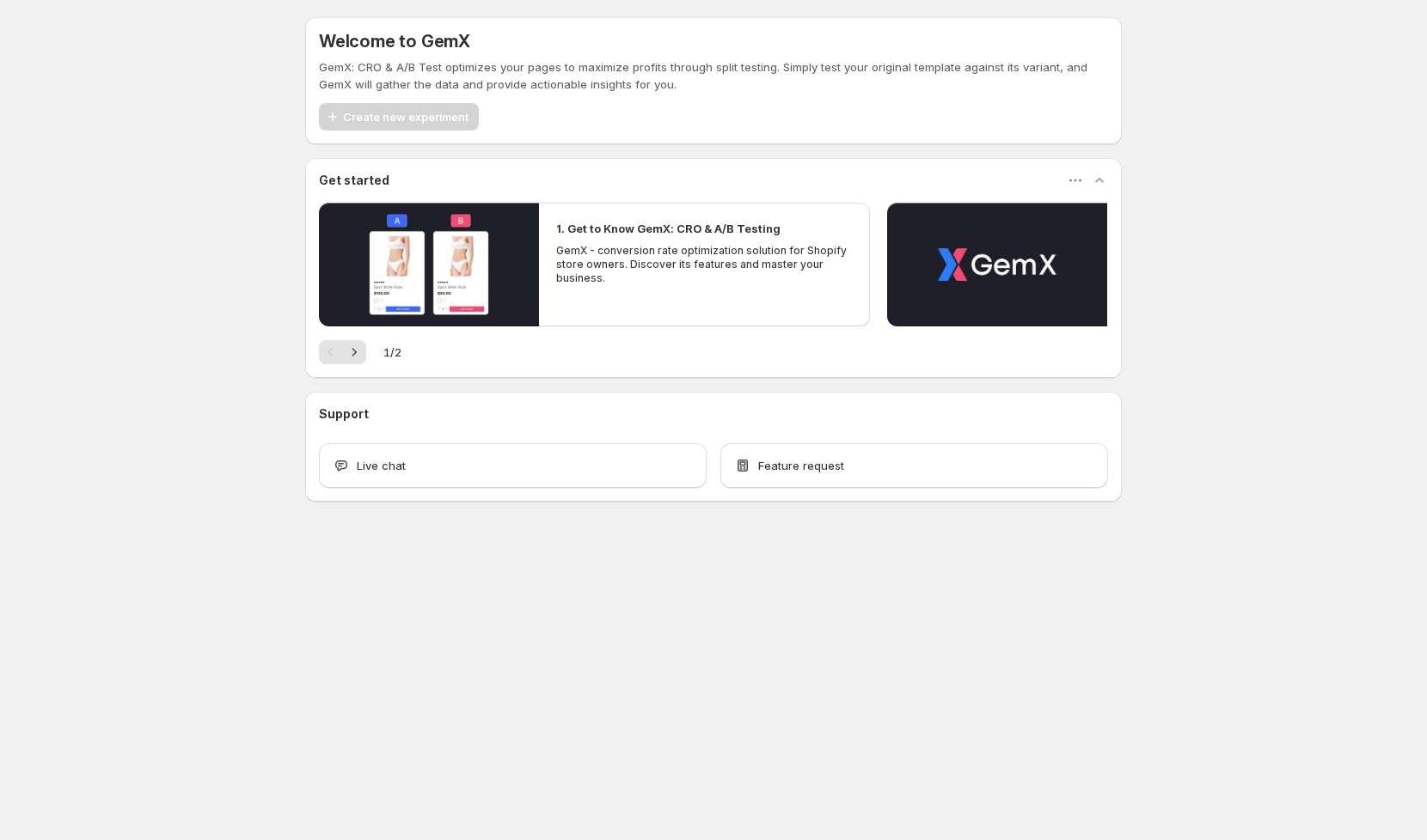  I want to click on span: 1 / 2, so click(392, 353).